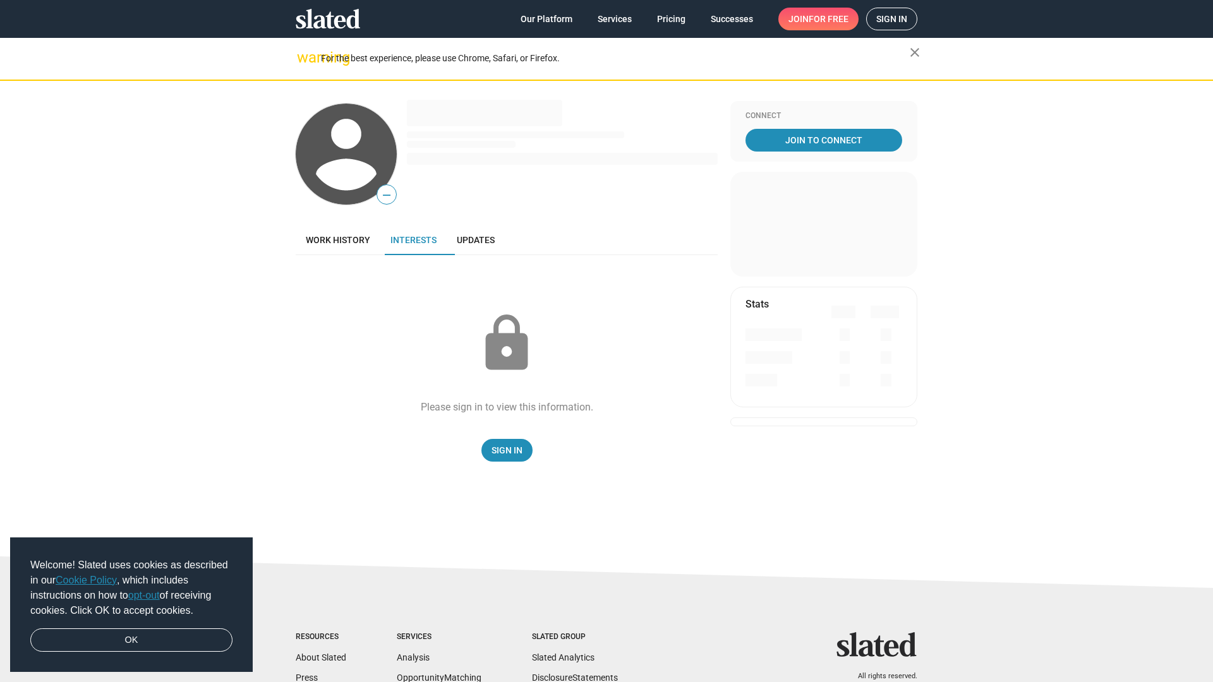  What do you see at coordinates (507, 450) in the screenshot?
I see `a: Sign In` at bounding box center [507, 450].